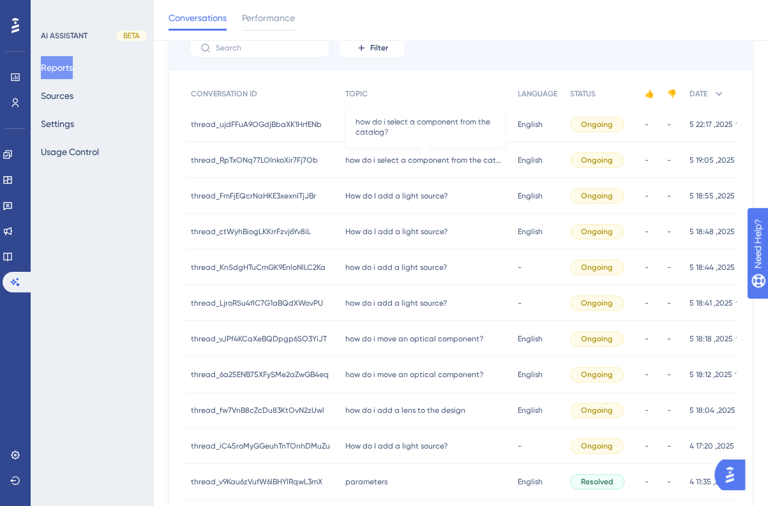 The width and height of the screenshot is (768, 506). I want to click on span: thread_KnSdgHTuCmGK9EnloNlLC2Ka, so click(258, 267).